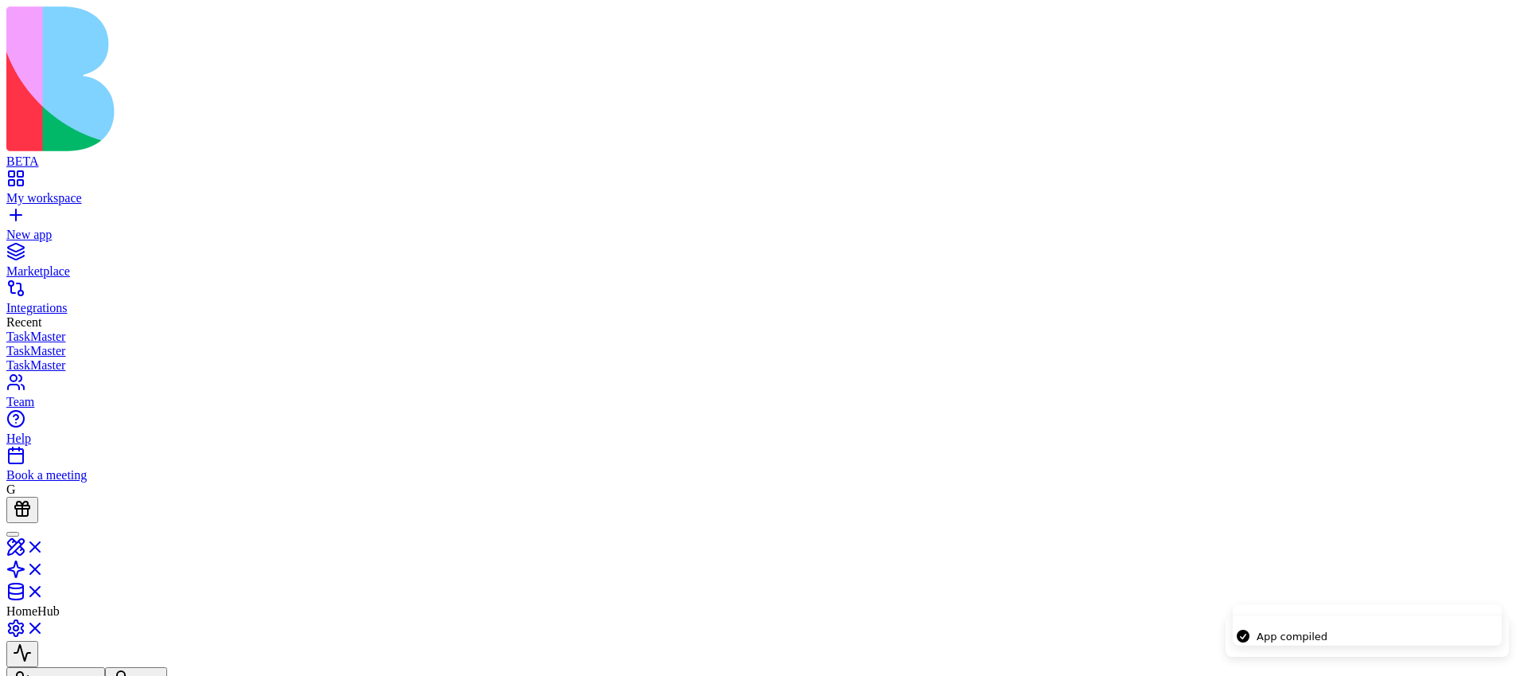  I want to click on span: HomeHub, so click(33, 610).